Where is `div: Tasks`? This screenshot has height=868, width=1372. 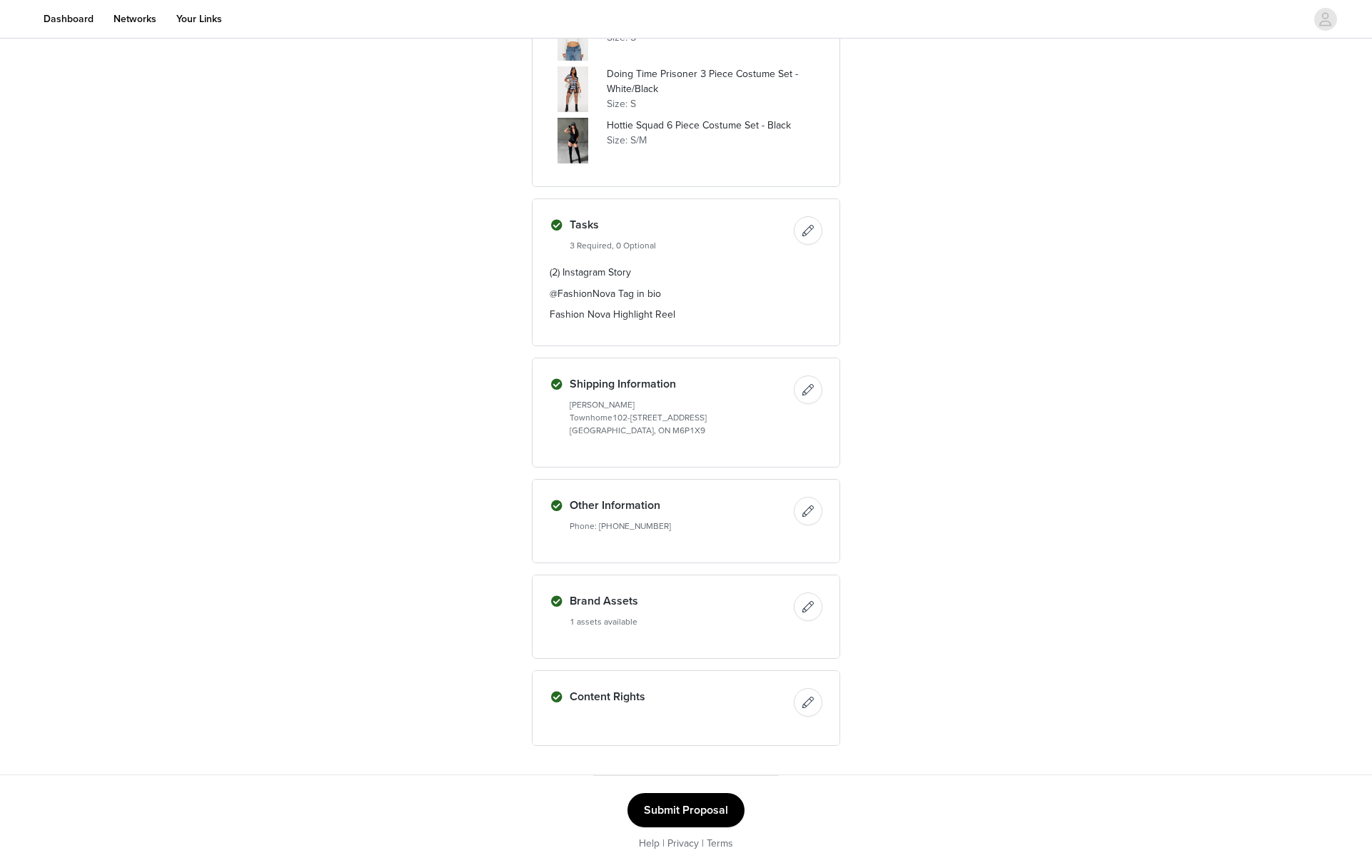
div: Tasks is located at coordinates (686, 272).